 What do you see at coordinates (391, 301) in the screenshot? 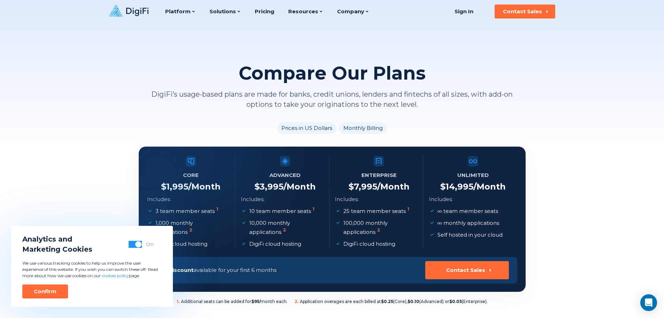
I see `span: Application overages are each billed at (Core), (Advanced) or (Enterprise).` at bounding box center [391, 301].